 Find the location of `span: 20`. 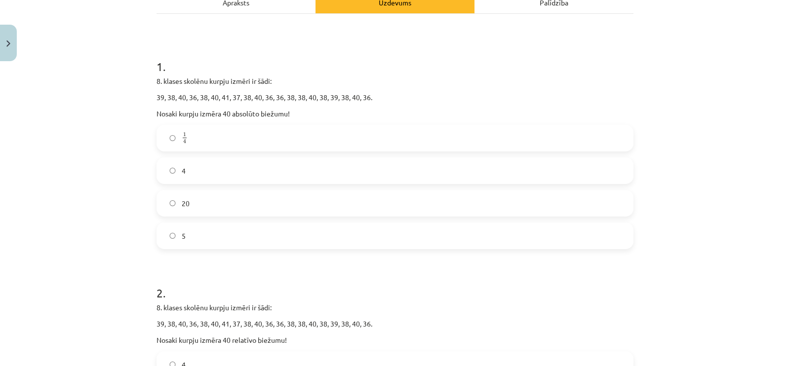

span: 20 is located at coordinates (186, 203).